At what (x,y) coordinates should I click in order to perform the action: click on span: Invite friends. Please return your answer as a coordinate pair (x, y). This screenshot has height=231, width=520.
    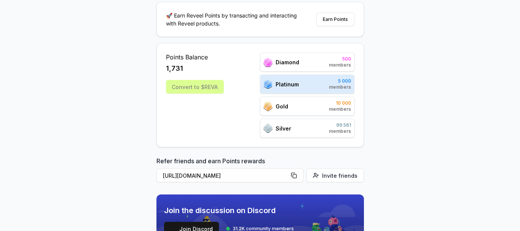
    Looking at the image, I should click on (340, 176).